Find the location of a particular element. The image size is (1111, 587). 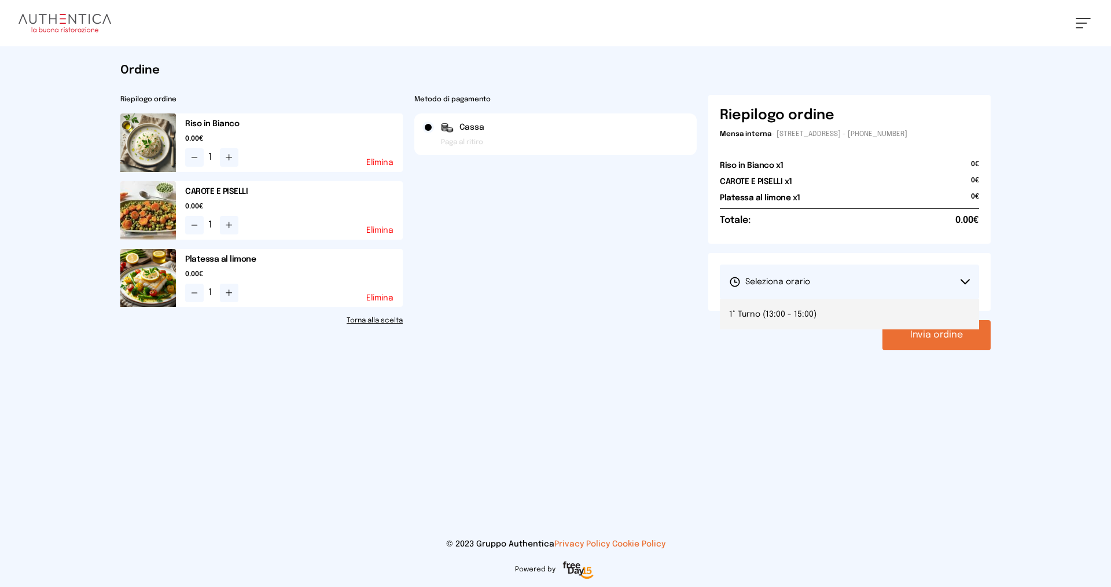

button: Seleziona orario is located at coordinates (849, 282).